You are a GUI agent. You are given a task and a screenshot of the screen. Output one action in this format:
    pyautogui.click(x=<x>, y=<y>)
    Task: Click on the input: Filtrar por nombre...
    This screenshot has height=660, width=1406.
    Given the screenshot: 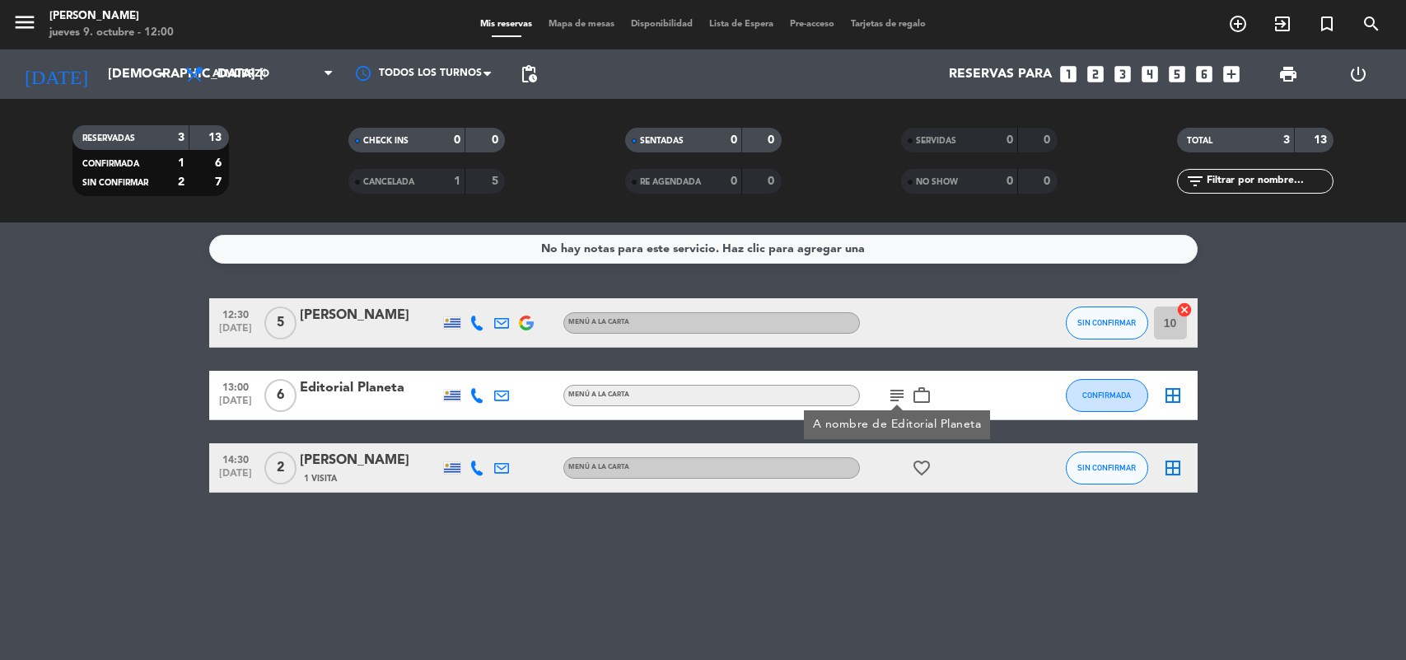 What is the action you would take?
    pyautogui.click(x=1269, y=181)
    